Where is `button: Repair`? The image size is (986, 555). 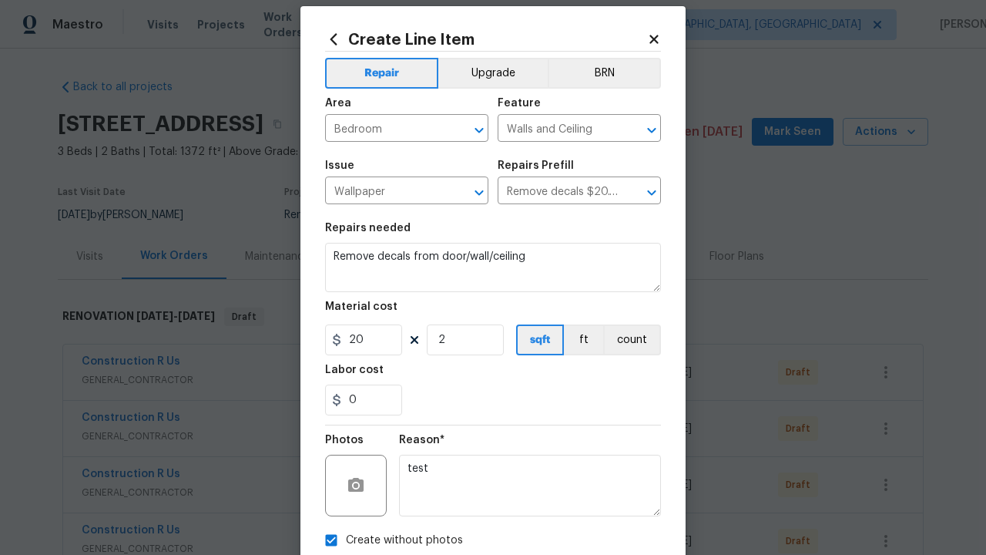 button: Repair is located at coordinates (381, 73).